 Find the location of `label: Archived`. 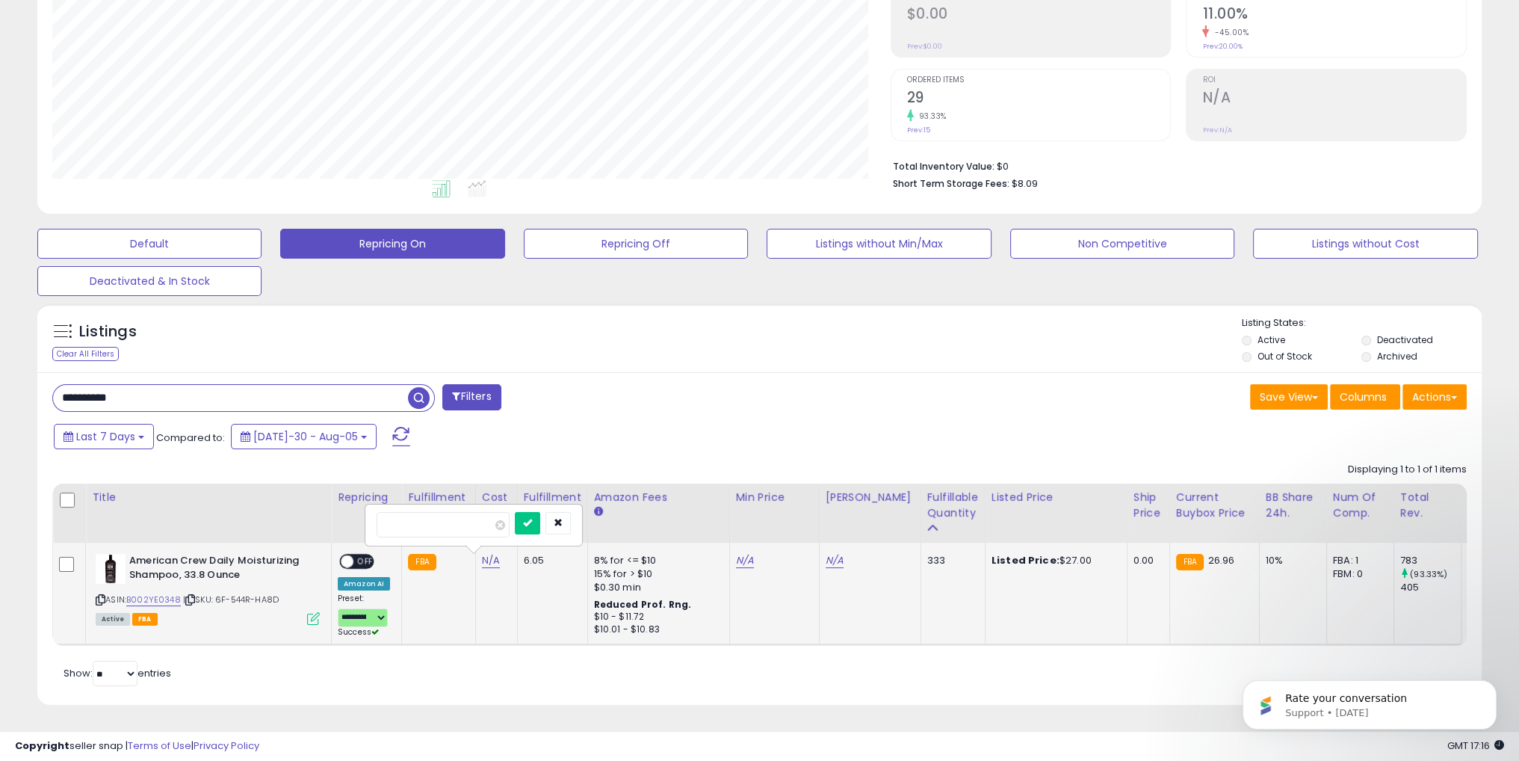

label: Archived is located at coordinates (1397, 356).